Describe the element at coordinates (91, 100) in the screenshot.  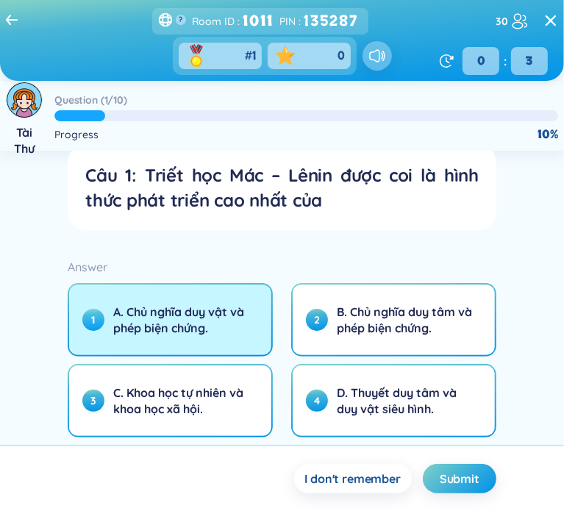
I see `h6: Question ( 1 / 10 )` at that location.